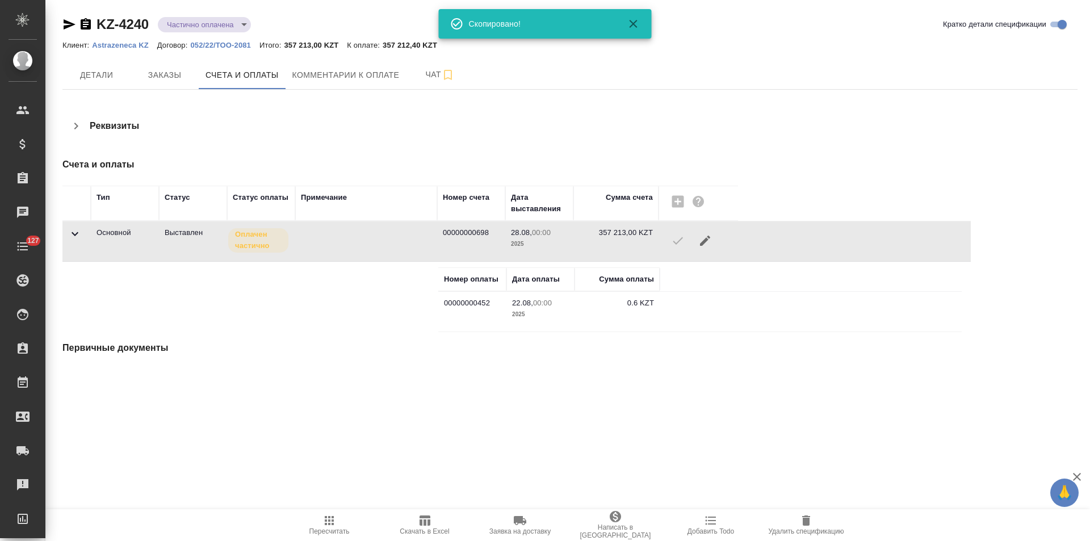 The width and height of the screenshot is (1090, 541). Describe the element at coordinates (125, 241) in the screenshot. I see `td: Основной` at that location.